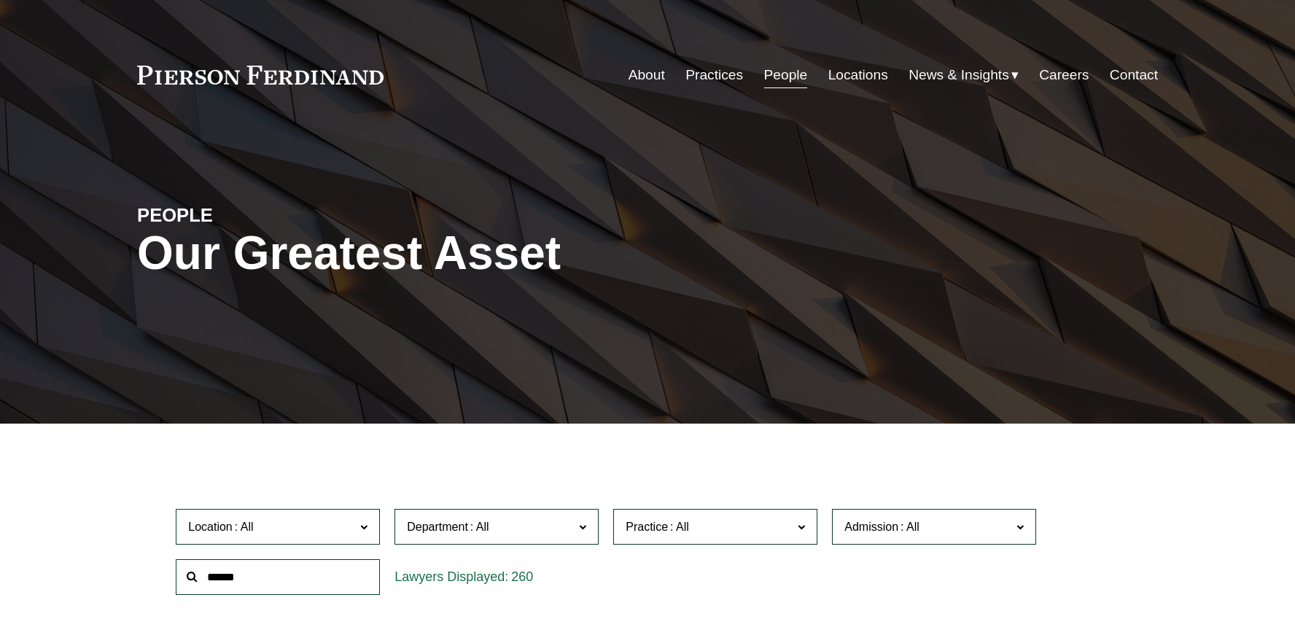  I want to click on span: Location, so click(210, 526).